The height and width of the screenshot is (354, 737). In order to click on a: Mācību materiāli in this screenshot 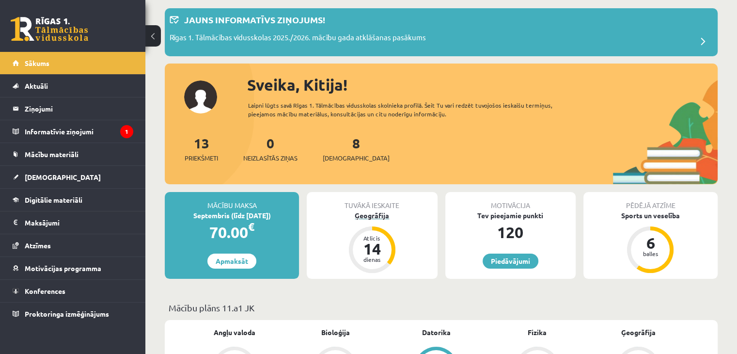, I will do `click(73, 154)`.